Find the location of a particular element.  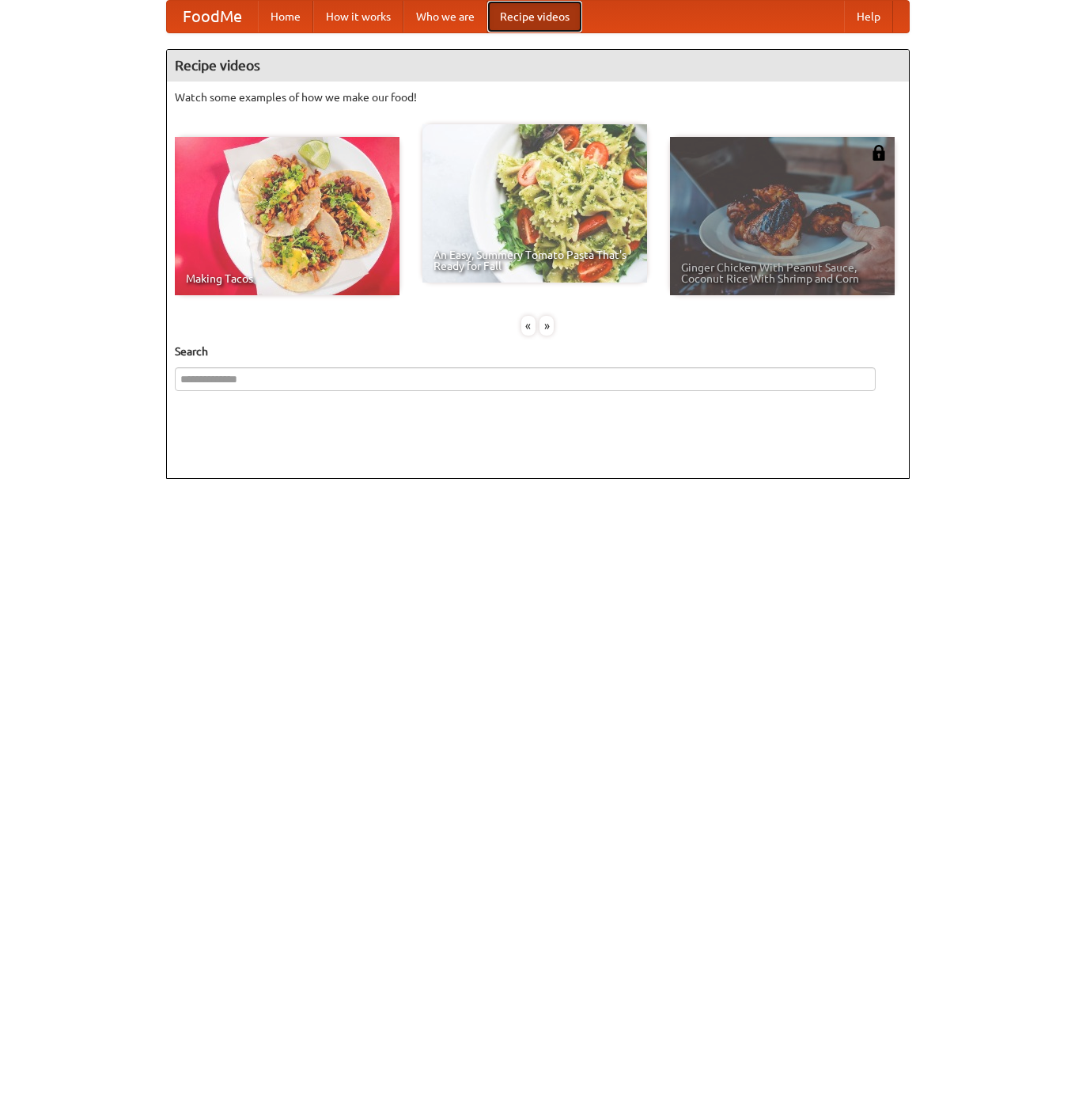

a: An Easy, Summery Tomato Pasta That's Ready for Fall is located at coordinates (535, 204).